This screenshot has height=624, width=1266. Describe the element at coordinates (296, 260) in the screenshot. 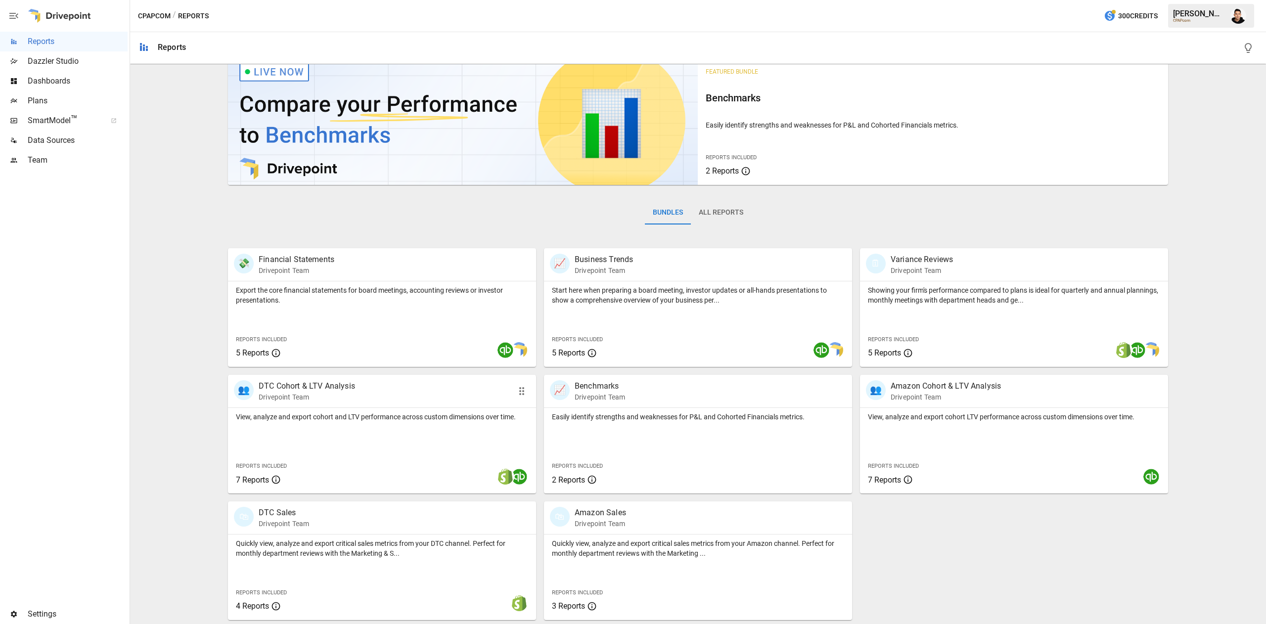

I see `p: Financial Statements` at that location.